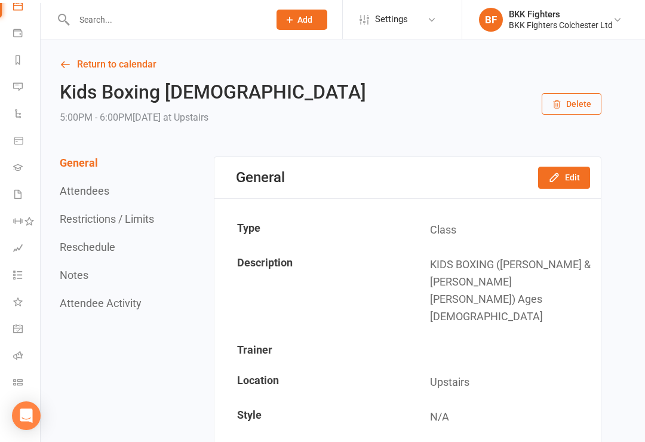 Image resolution: width=645 pixels, height=442 pixels. What do you see at coordinates (74, 275) in the screenshot?
I see `button: Notes` at bounding box center [74, 275].